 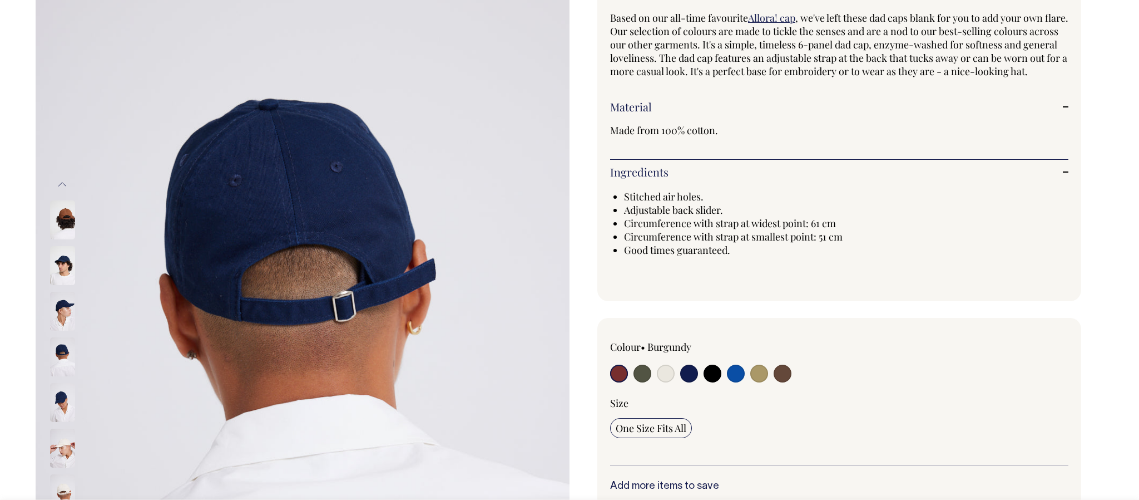 I want to click on a: Allora! cap, so click(x=772, y=18).